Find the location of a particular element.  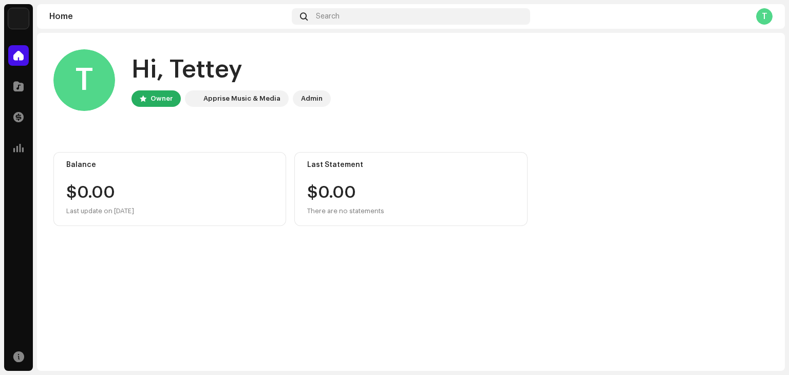

span: Search is located at coordinates (328, 16).